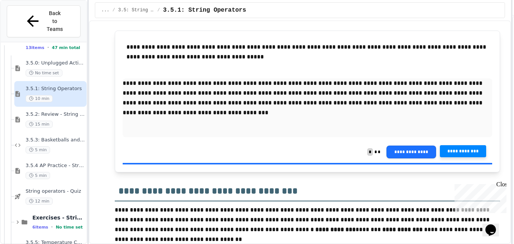 The width and height of the screenshot is (514, 244). Describe the element at coordinates (35, 47) in the screenshot. I see `span: 13 items` at that location.